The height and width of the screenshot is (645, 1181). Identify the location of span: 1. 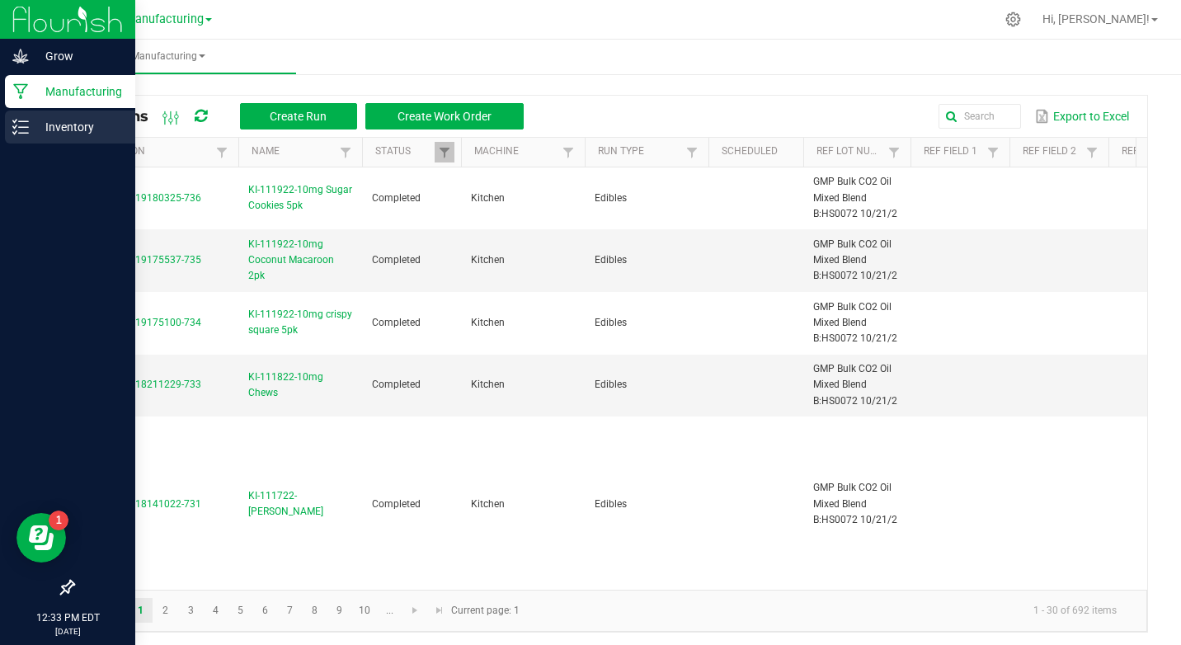
(10, 9).